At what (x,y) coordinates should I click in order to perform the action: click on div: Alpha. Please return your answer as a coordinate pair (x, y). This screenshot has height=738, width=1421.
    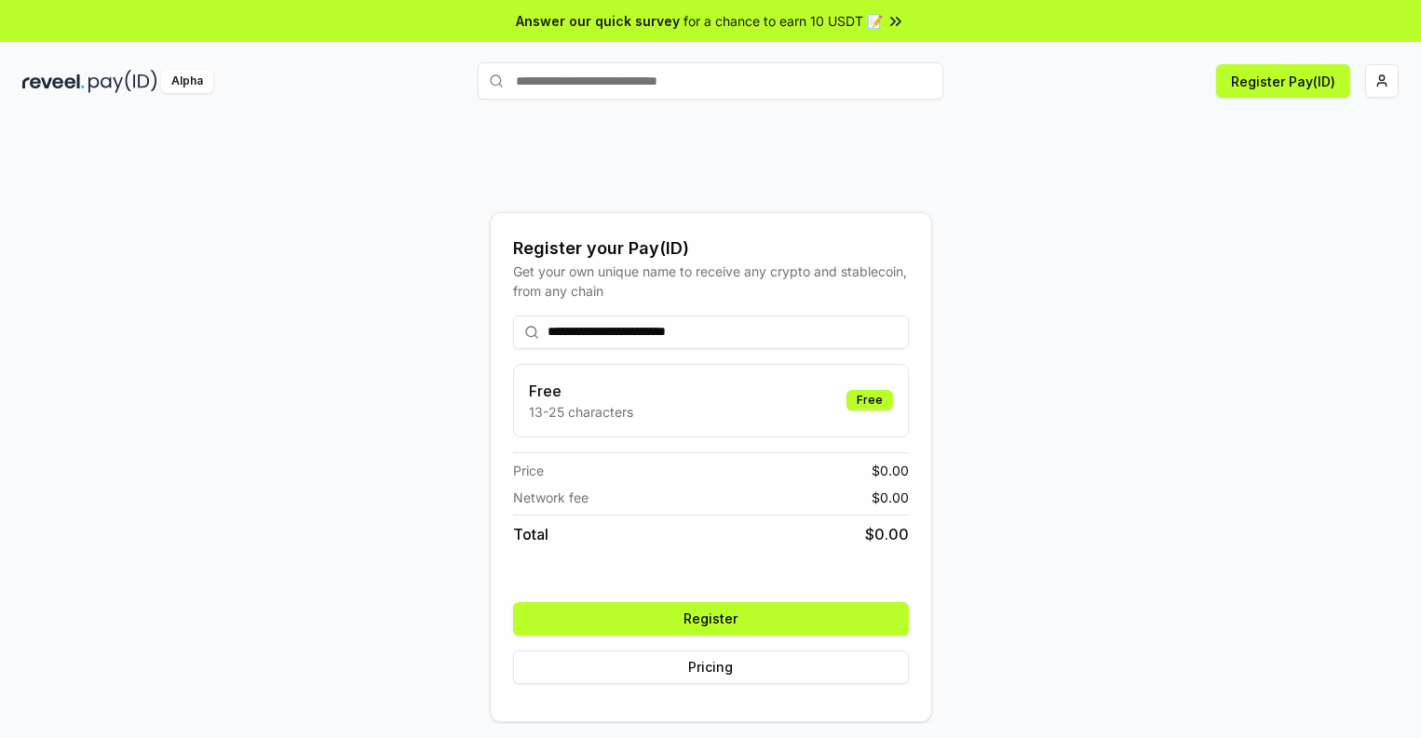
    Looking at the image, I should click on (187, 81).